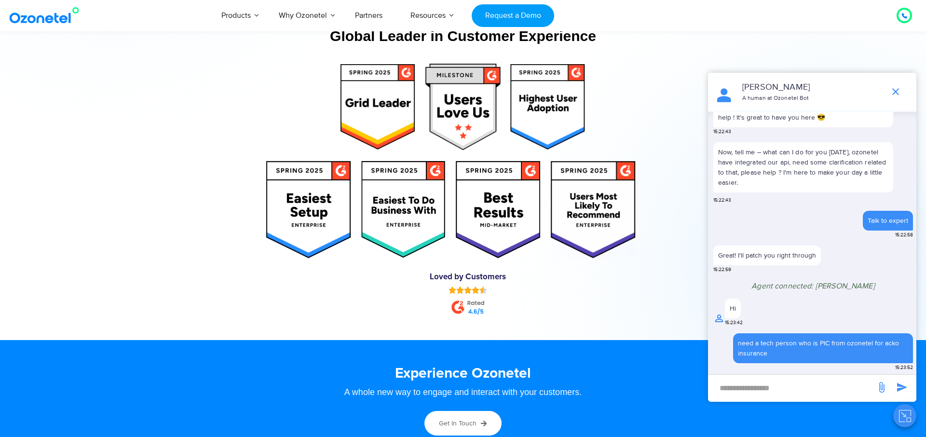 Image resolution: width=926 pixels, height=437 pixels. Describe the element at coordinates (513, 15) in the screenshot. I see `a: Request a Demo` at that location.